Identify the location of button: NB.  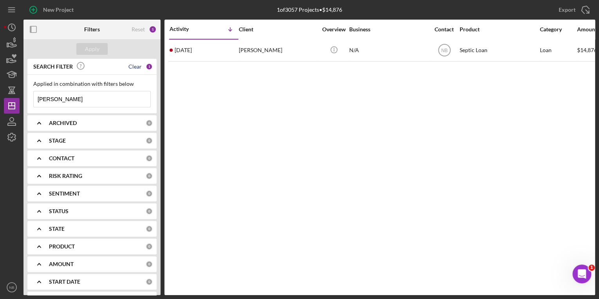
(12, 287).